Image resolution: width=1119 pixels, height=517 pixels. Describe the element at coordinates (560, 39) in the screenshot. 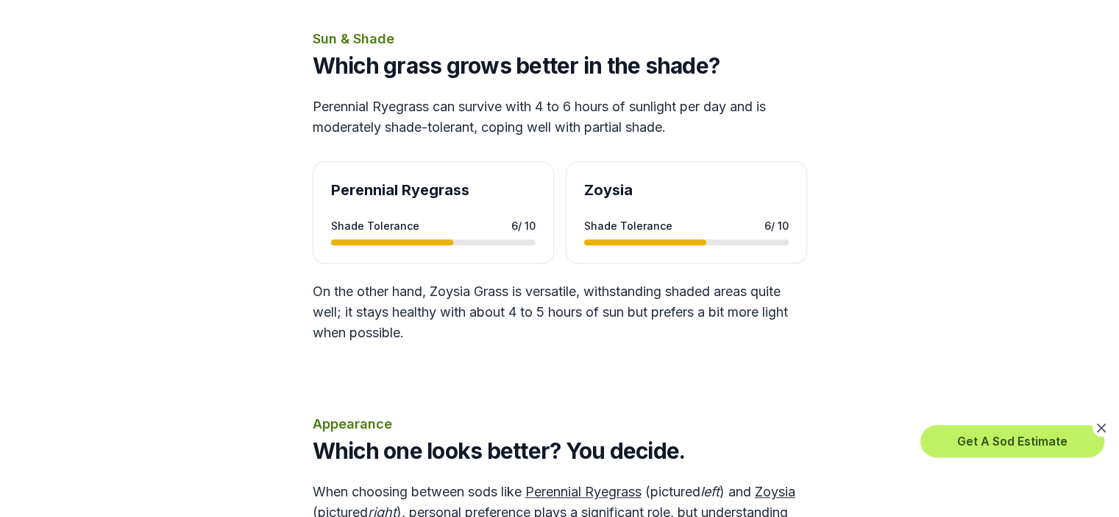

I see `p: Sun & Shade` at that location.